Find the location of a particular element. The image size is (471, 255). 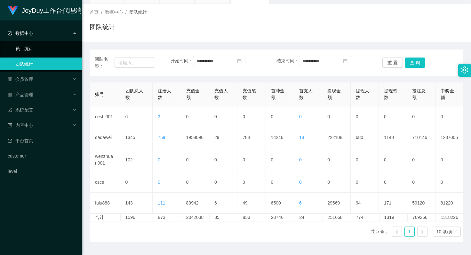

td: 合计 is located at coordinates (105, 217).